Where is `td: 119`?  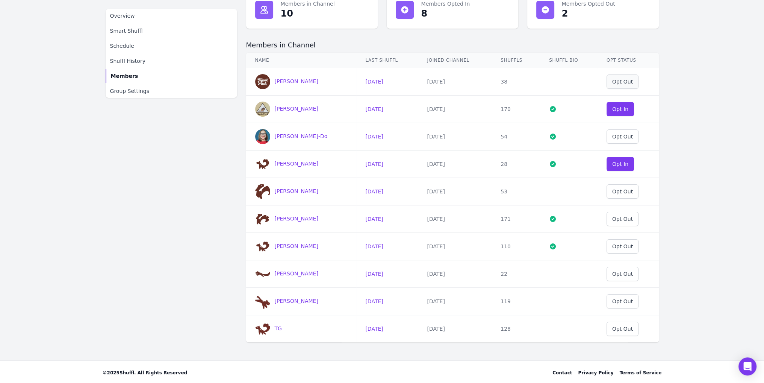 td: 119 is located at coordinates (516, 301).